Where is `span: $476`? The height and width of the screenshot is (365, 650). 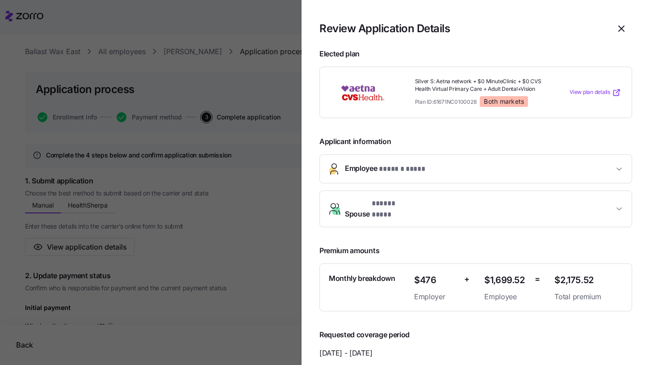
span: $476 is located at coordinates (436, 280).